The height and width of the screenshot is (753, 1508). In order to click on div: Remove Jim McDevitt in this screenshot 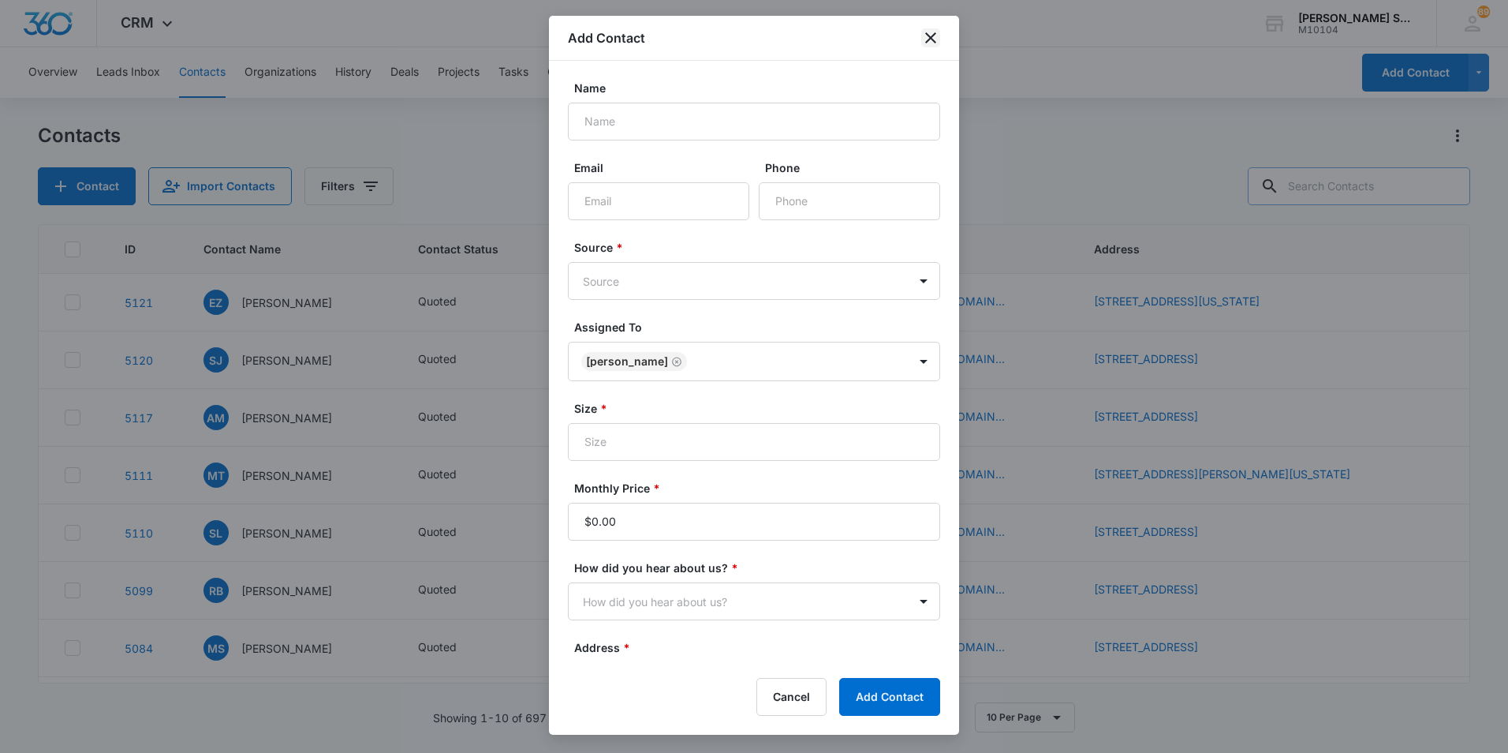, I will do `click(675, 361)`.